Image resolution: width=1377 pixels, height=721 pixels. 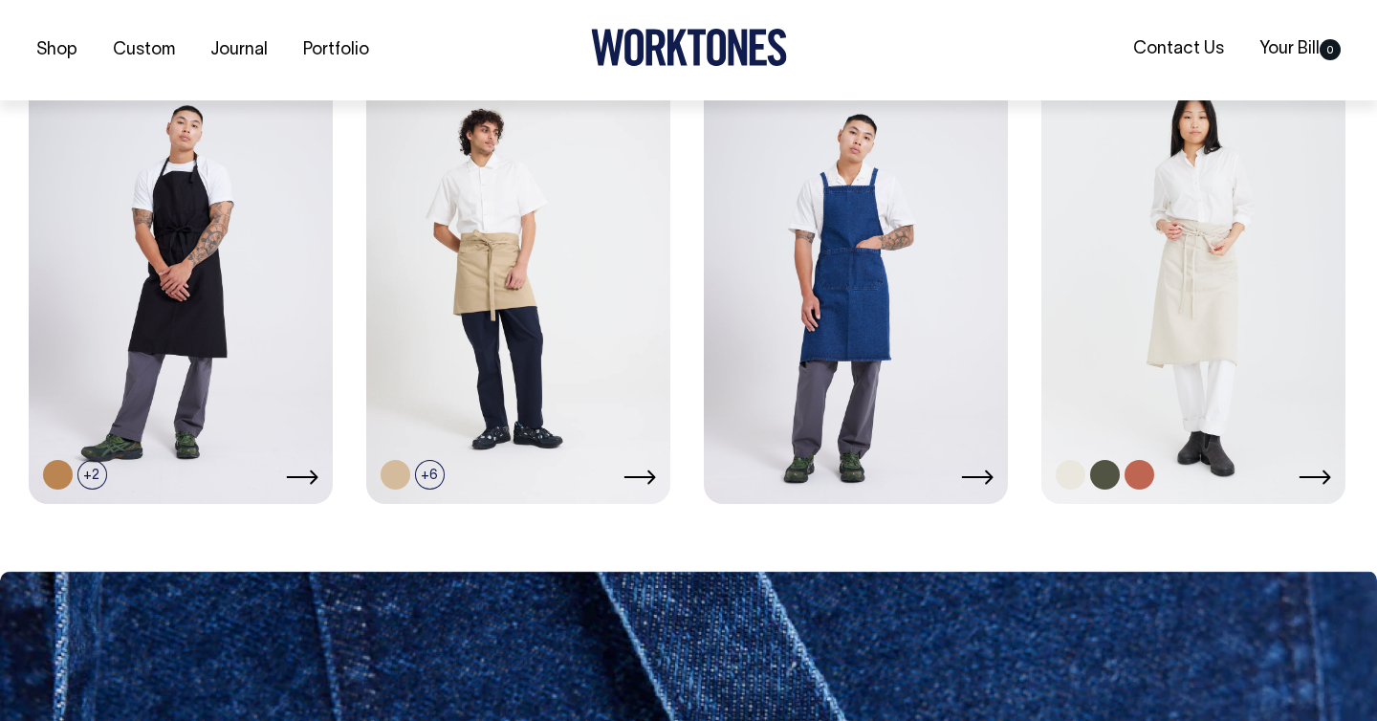 I want to click on a: Custom, so click(x=143, y=50).